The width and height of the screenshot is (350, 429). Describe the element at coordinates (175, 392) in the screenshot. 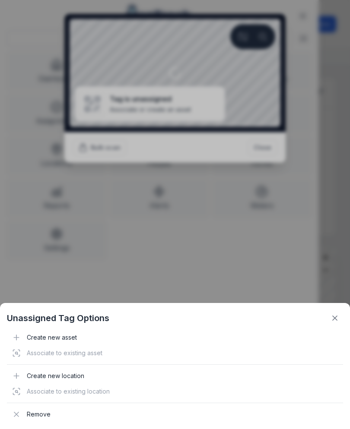

I see `div: Associate to existing location` at that location.